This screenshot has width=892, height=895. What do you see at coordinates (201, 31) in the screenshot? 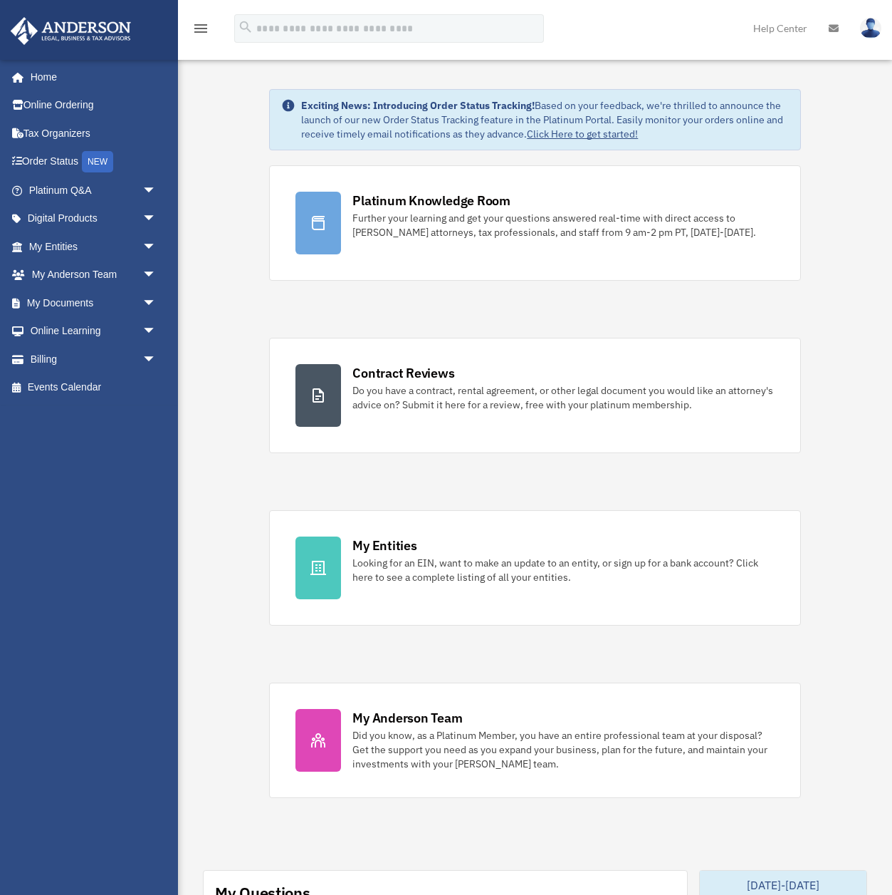
I see `a: menu` at bounding box center [201, 31].